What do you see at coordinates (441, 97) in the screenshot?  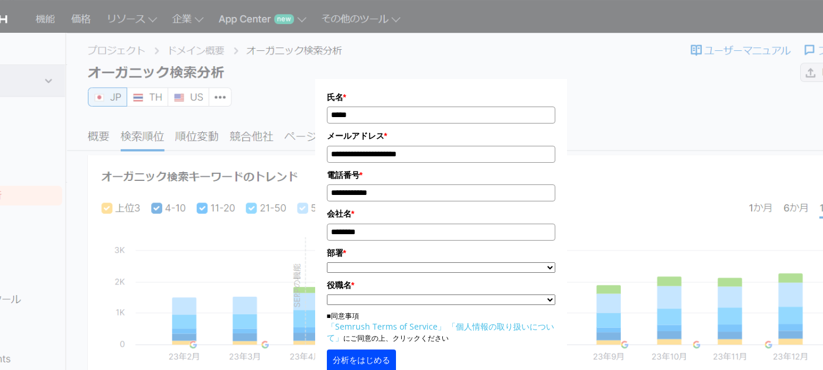 I see `label: 氏名` at bounding box center [441, 97].